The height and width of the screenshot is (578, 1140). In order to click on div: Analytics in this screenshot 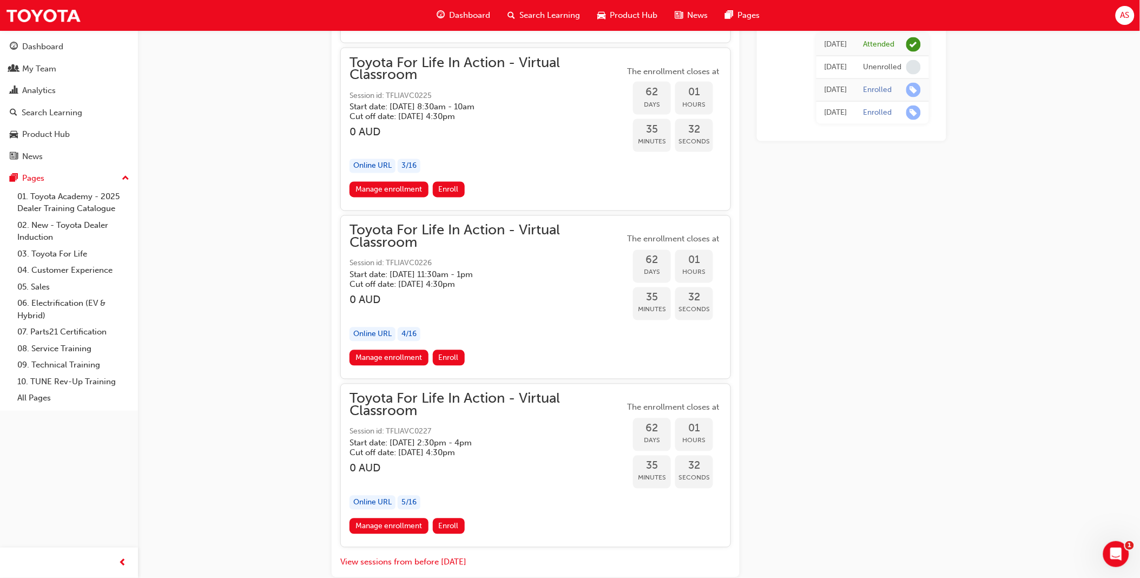, I will do `click(39, 90)`.